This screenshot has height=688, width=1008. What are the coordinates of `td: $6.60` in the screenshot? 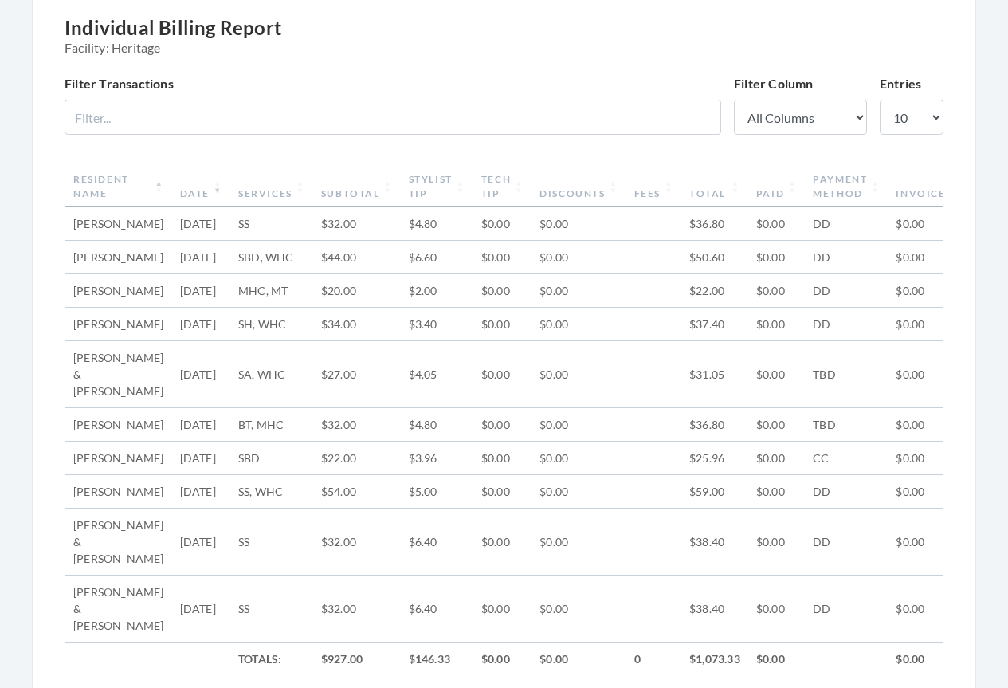 It's located at (437, 257).